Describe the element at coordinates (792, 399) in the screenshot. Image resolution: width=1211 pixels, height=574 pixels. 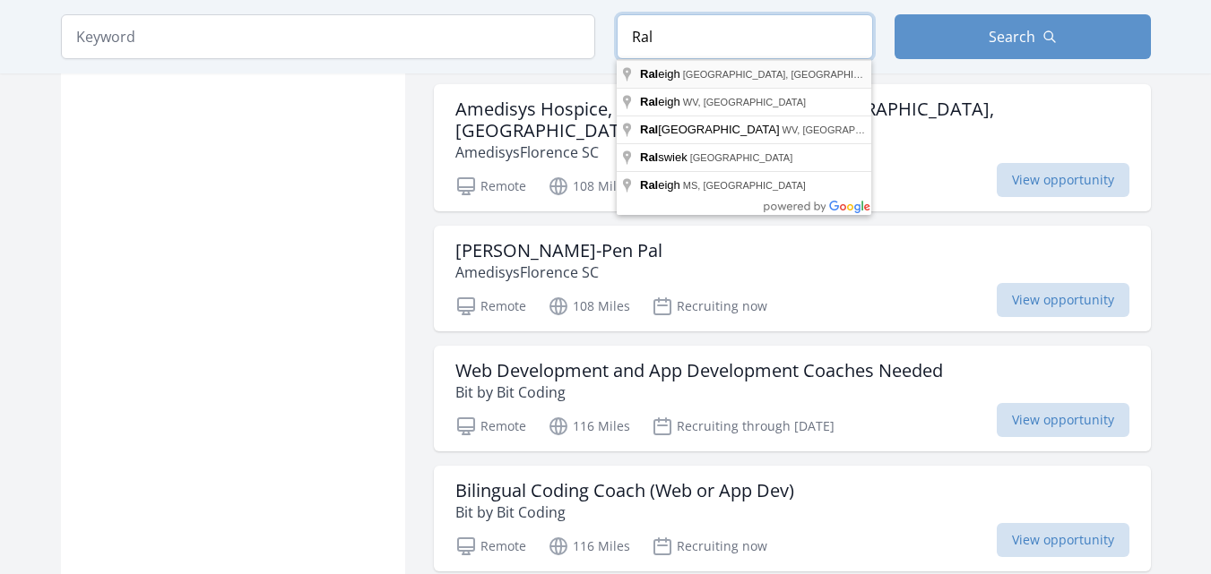
I see `a: Web Development and App Development Coaches Needed Bit by Bit Coding Remote 116 Miles Recruiting ...` at that location.